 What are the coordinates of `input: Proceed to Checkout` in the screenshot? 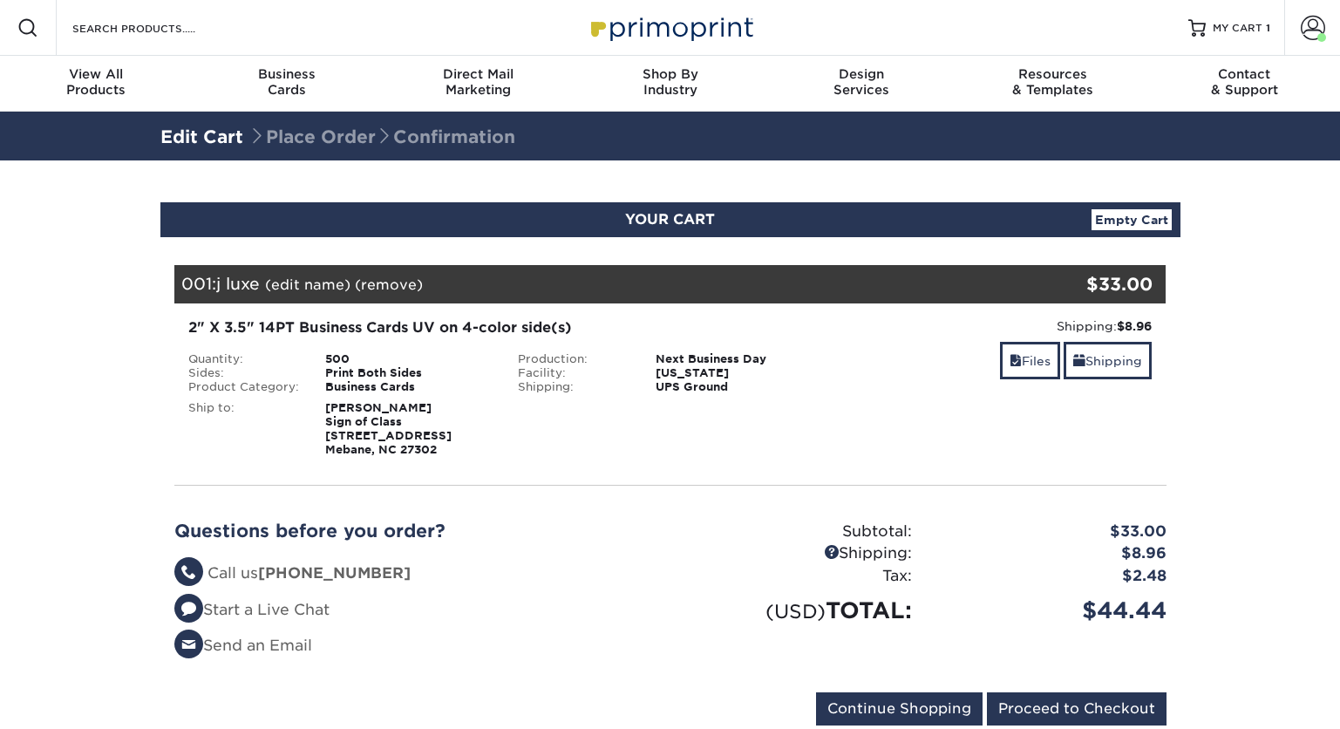 It's located at (1077, 709).